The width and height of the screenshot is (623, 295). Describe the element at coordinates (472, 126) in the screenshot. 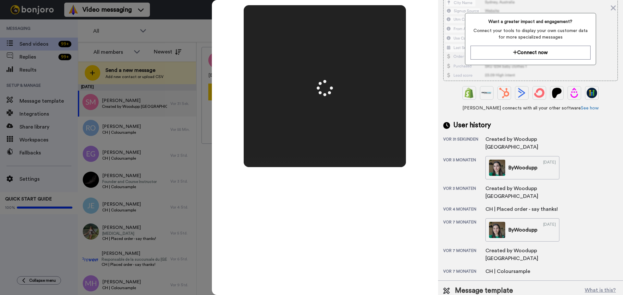

I see `span: User history` at that location.